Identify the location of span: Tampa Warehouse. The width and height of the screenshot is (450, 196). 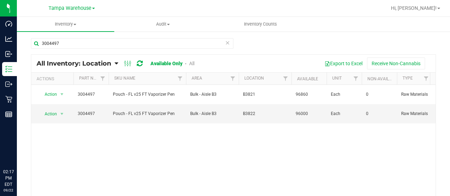
(70, 8).